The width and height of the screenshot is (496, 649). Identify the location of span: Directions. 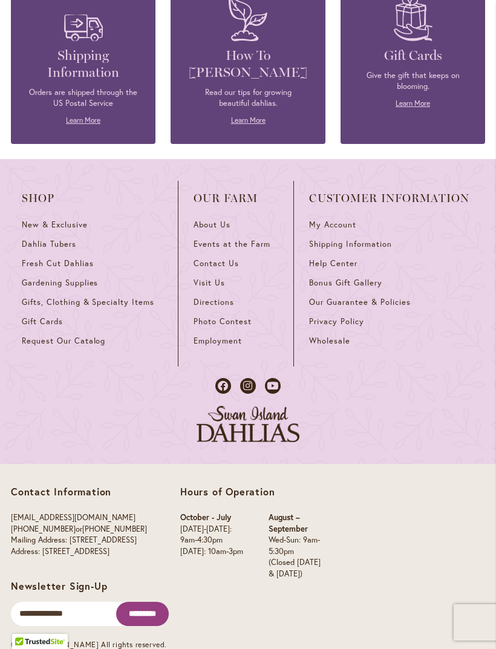
(214, 302).